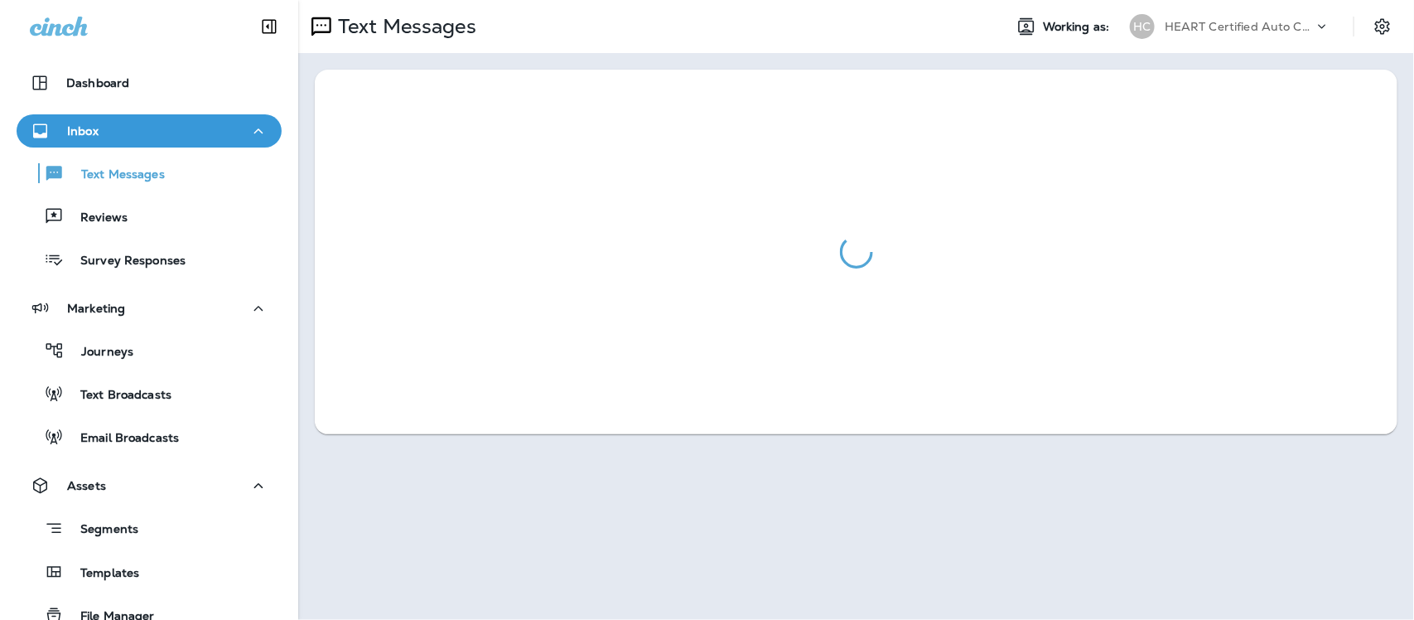  What do you see at coordinates (86, 486) in the screenshot?
I see `p: Assets` at bounding box center [86, 486].